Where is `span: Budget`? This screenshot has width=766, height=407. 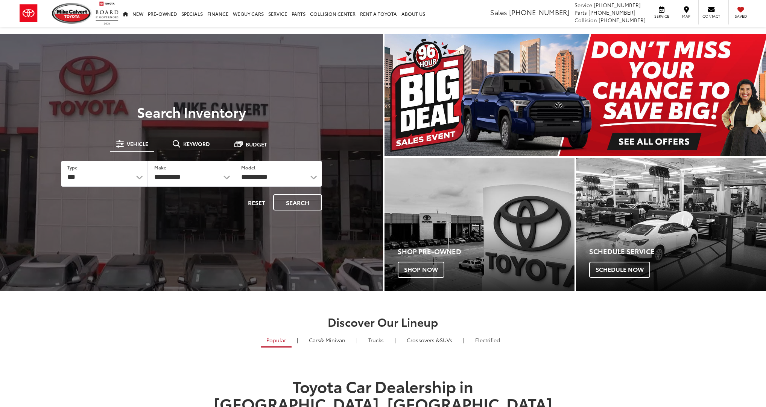 span: Budget is located at coordinates (256, 144).